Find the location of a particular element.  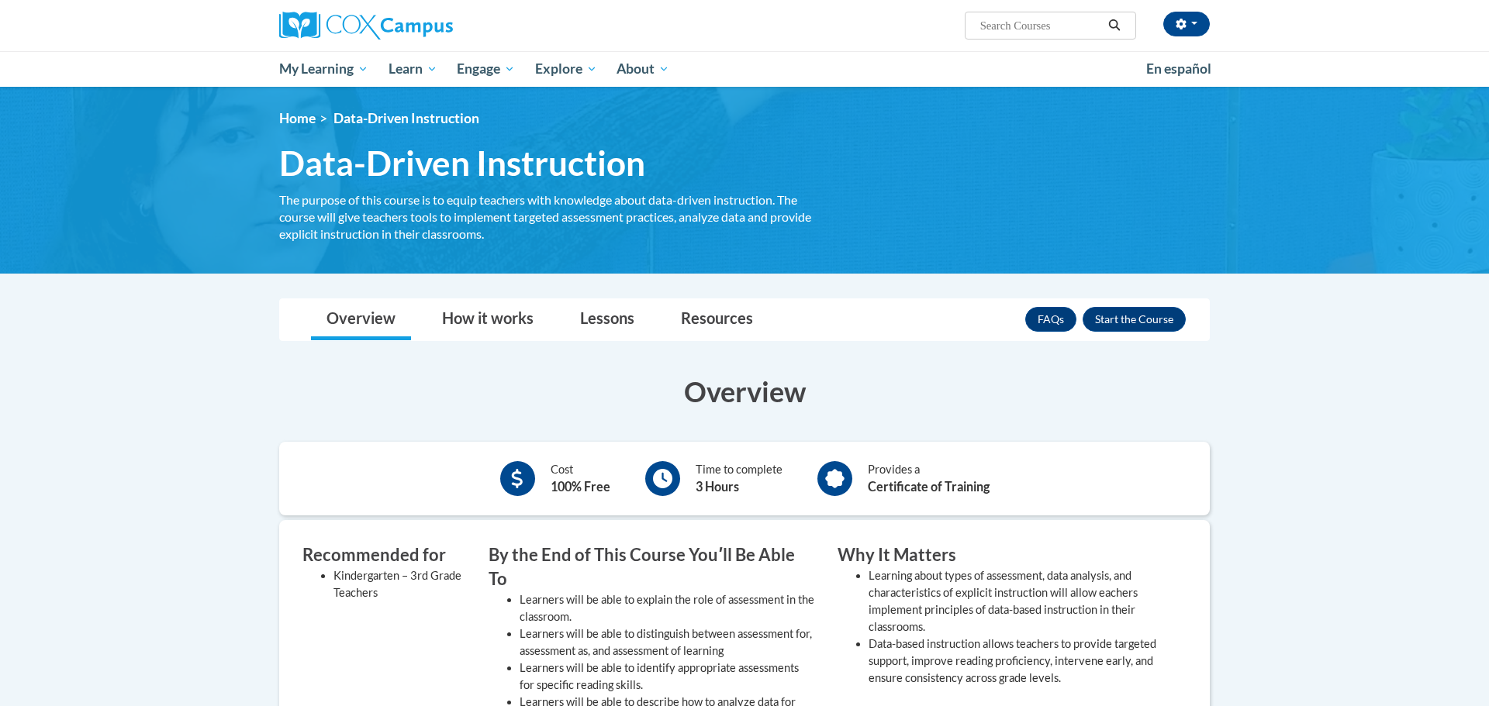

li: Learners will be able to distinguish between assessment for, assessment as, and assessment of lea... is located at coordinates (667, 643).